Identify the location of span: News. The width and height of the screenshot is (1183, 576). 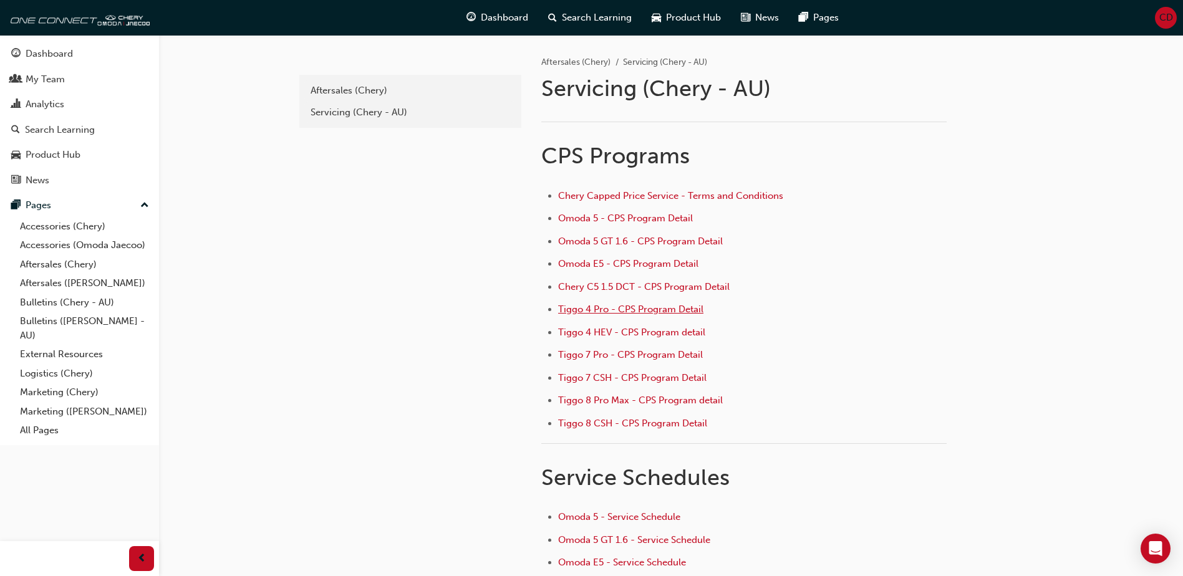
(767, 17).